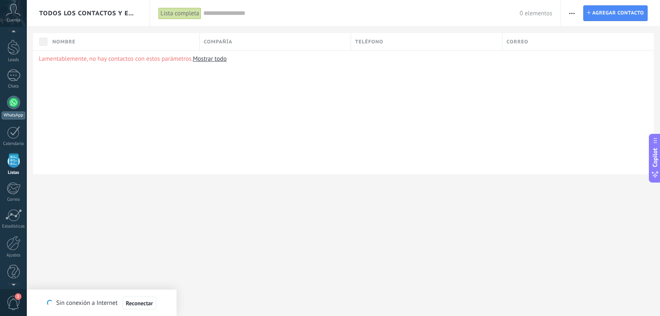  Describe the element at coordinates (14, 255) in the screenshot. I see `div: Ajustes` at that location.